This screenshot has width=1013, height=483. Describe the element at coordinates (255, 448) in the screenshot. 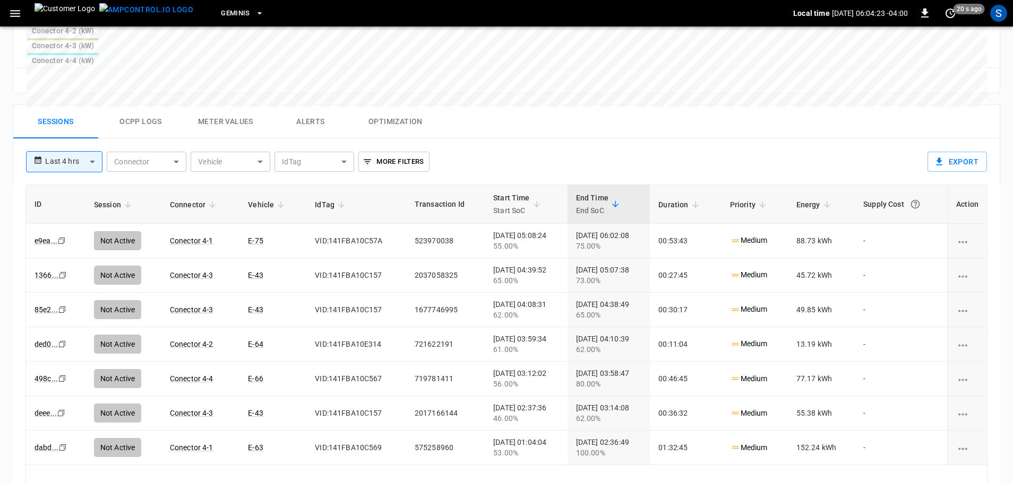

I see `a: E-63` at that location.